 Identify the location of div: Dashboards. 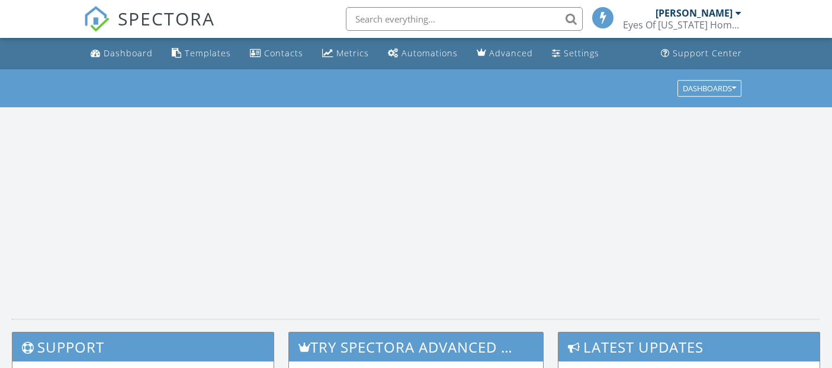
(709, 88).